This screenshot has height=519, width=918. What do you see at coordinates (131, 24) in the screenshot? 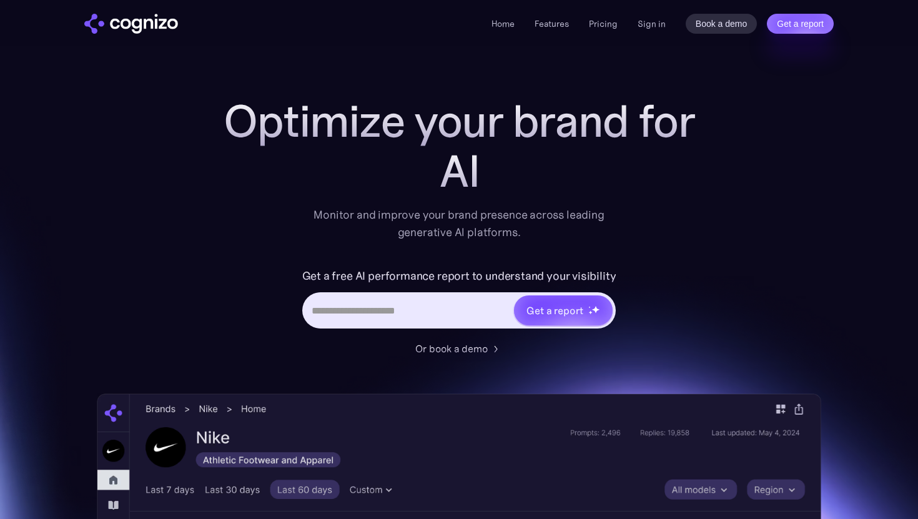
I see `a: home` at bounding box center [131, 24].